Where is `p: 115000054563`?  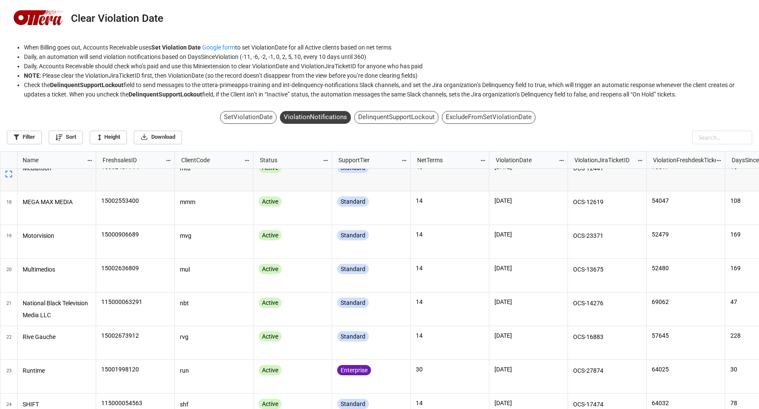
p: 115000054563 is located at coordinates (135, 403).